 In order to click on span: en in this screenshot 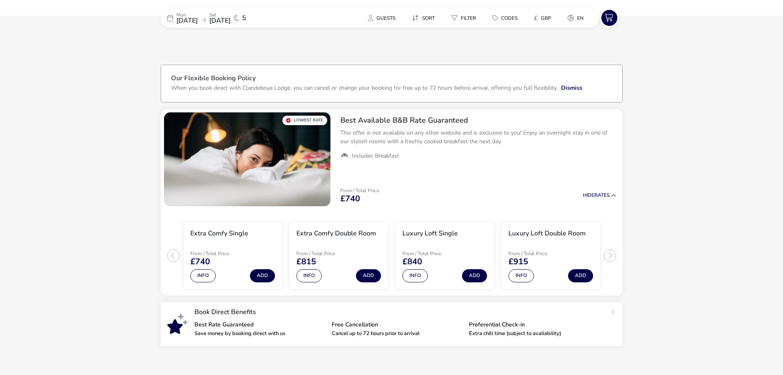, I will do `click(580, 18)`.